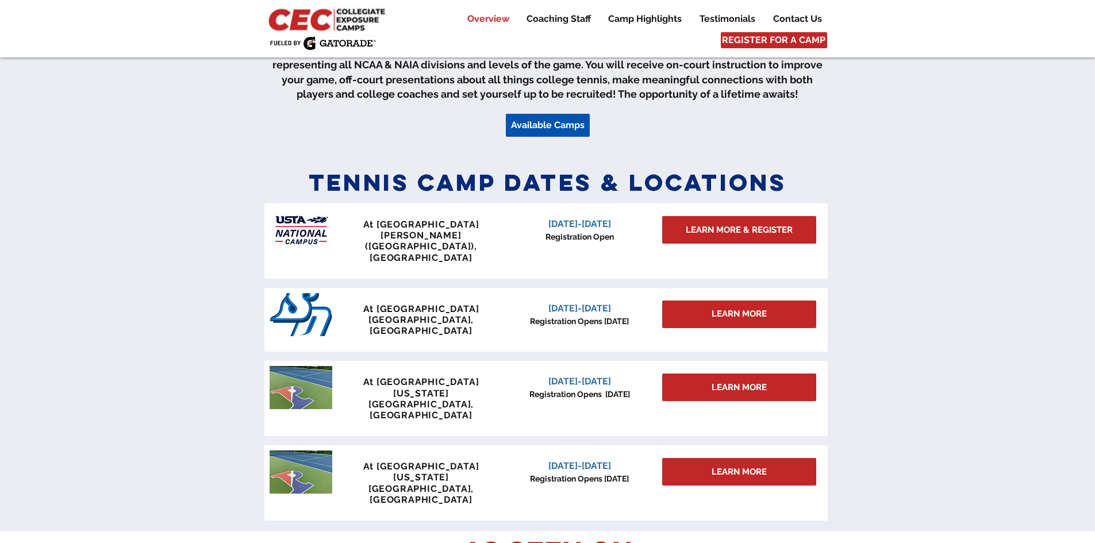 The height and width of the screenshot is (543, 1095). Describe the element at coordinates (773, 40) in the screenshot. I see `a: REGISTER FOR A CAMP` at that location.